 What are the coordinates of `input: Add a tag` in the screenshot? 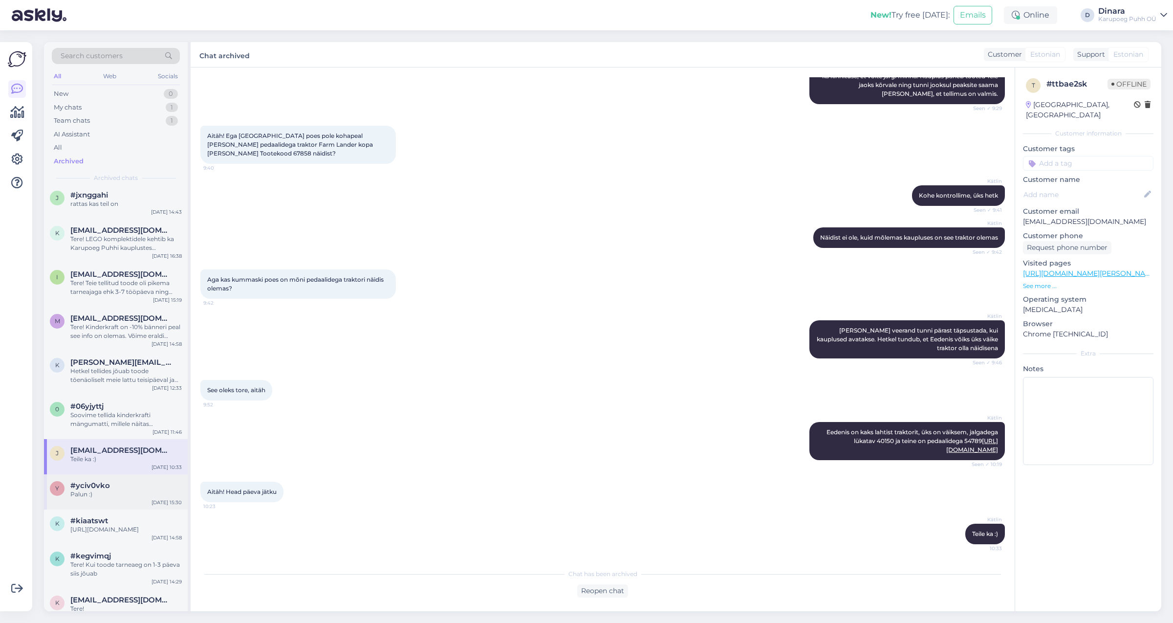 It's located at (1088, 163).